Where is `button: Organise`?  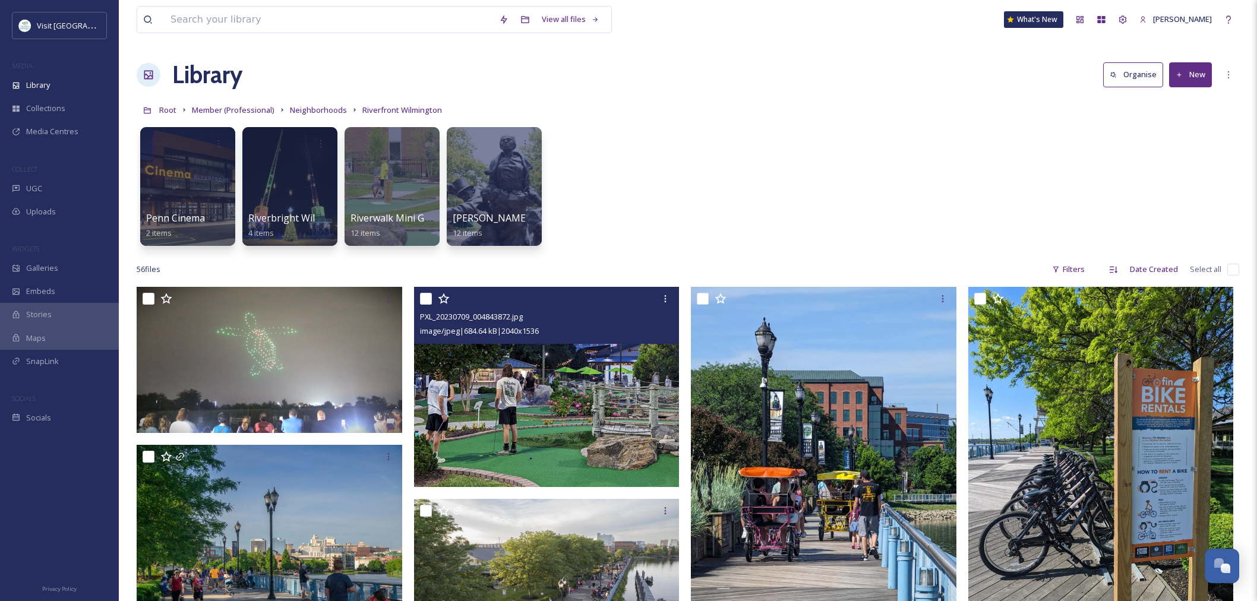 button: Organise is located at coordinates (1133, 74).